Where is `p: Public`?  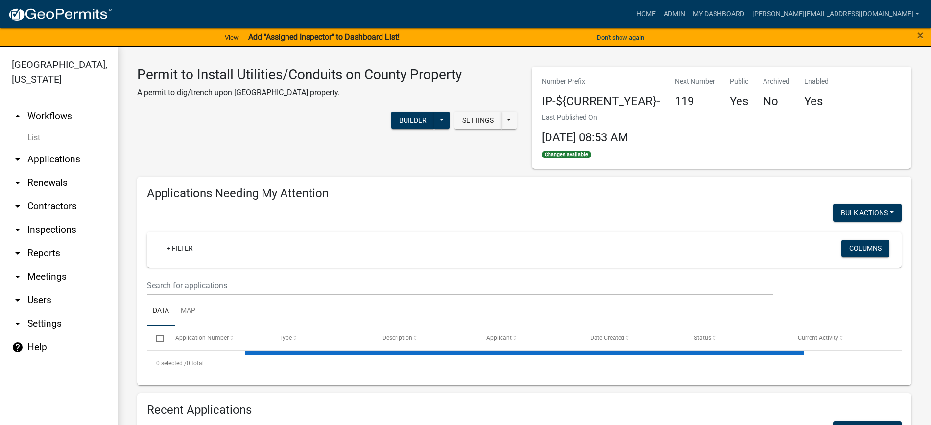 p: Public is located at coordinates (739, 81).